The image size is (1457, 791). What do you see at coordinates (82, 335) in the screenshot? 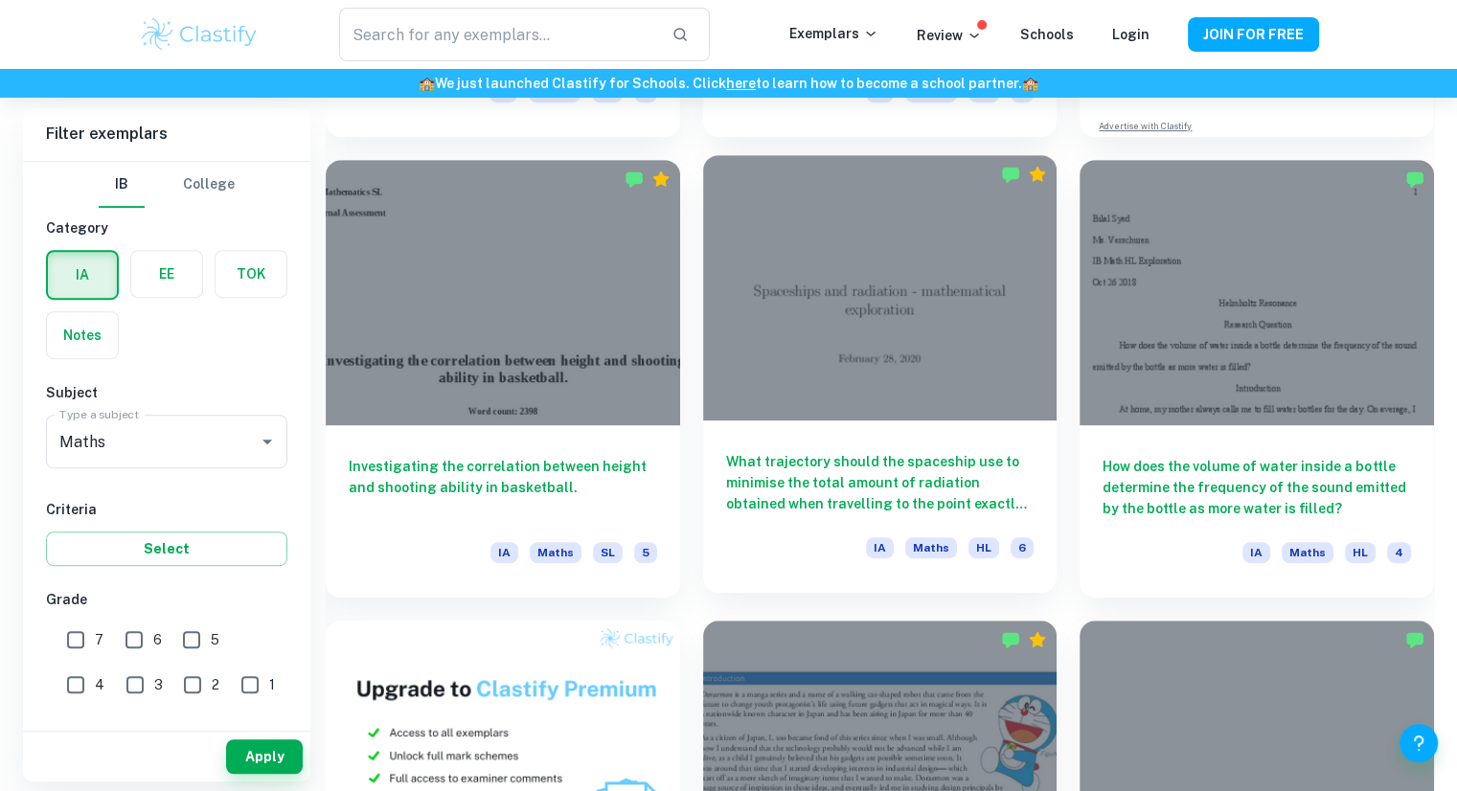
I see `button: Notes` at bounding box center [82, 335].